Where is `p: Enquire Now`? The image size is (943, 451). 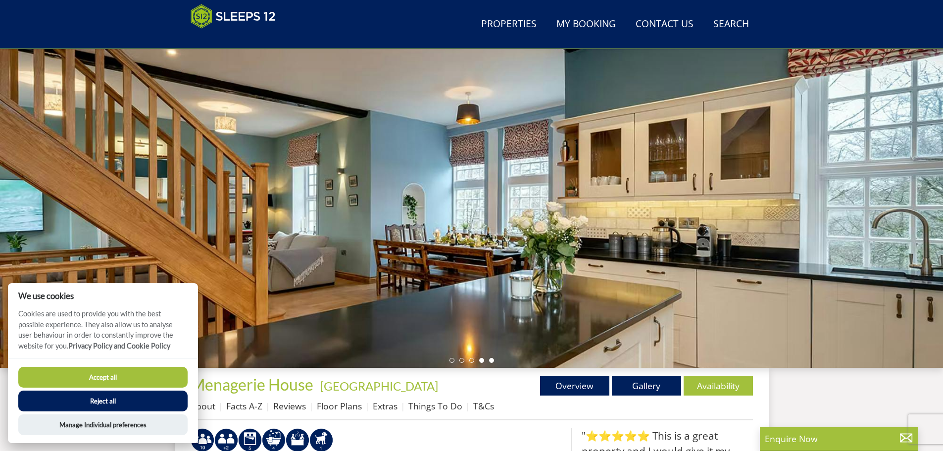
p: Enquire Now is located at coordinates (839, 439).